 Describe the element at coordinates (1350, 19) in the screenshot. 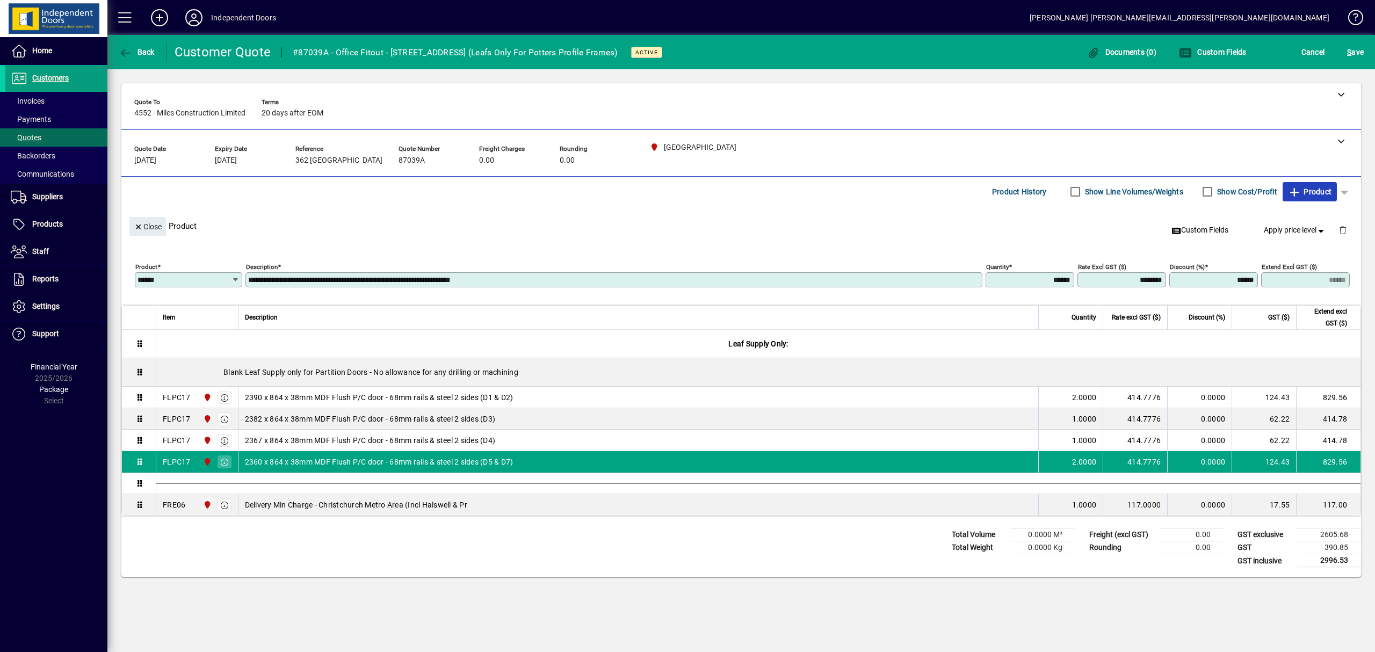

I see `a: Knowledge Base` at that location.